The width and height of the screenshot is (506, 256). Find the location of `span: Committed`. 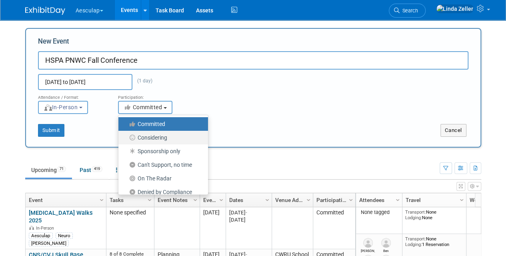

span: Committed is located at coordinates (143, 107).